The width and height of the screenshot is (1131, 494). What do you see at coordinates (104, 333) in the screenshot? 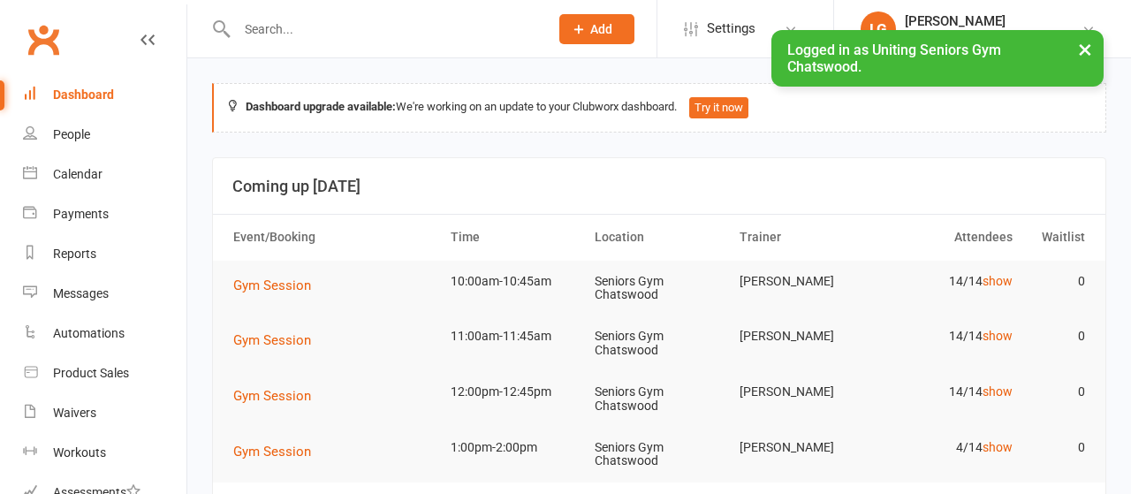
I see `a: Automations` at bounding box center [104, 333].